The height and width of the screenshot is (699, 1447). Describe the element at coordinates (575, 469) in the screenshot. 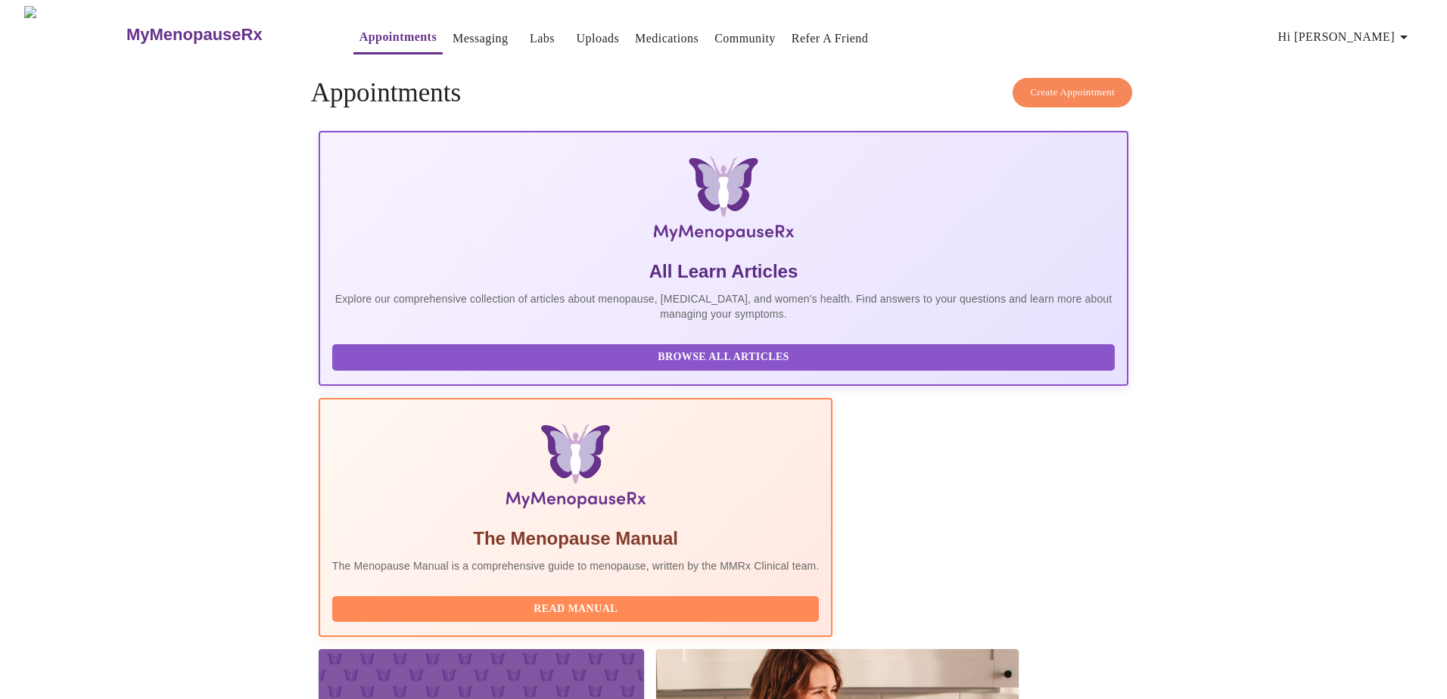

I see `img: Menopause Manual` at that location.